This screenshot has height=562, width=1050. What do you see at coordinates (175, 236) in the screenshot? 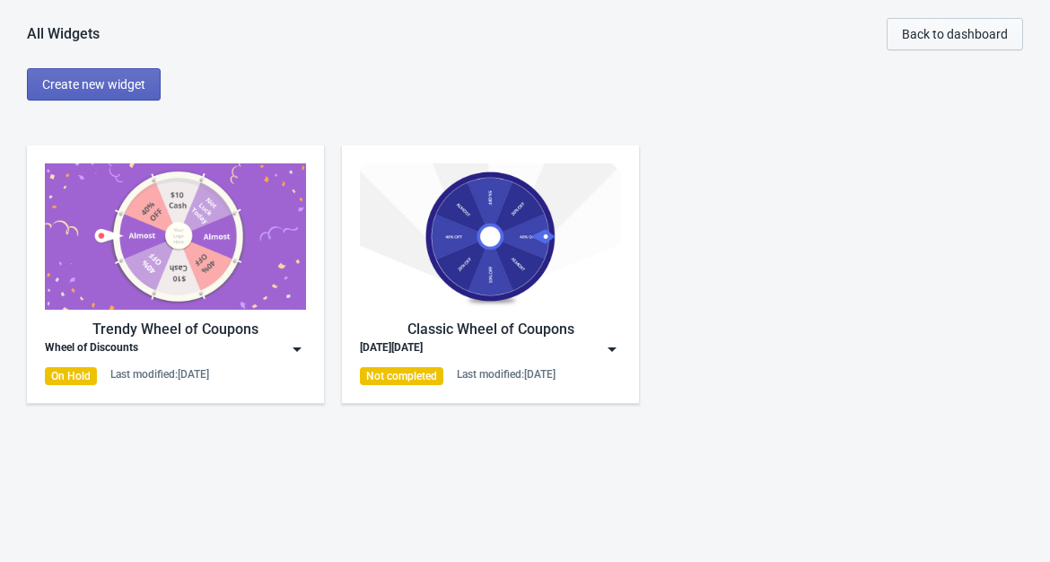
I see `img: trendy_game.png` at bounding box center [175, 236].